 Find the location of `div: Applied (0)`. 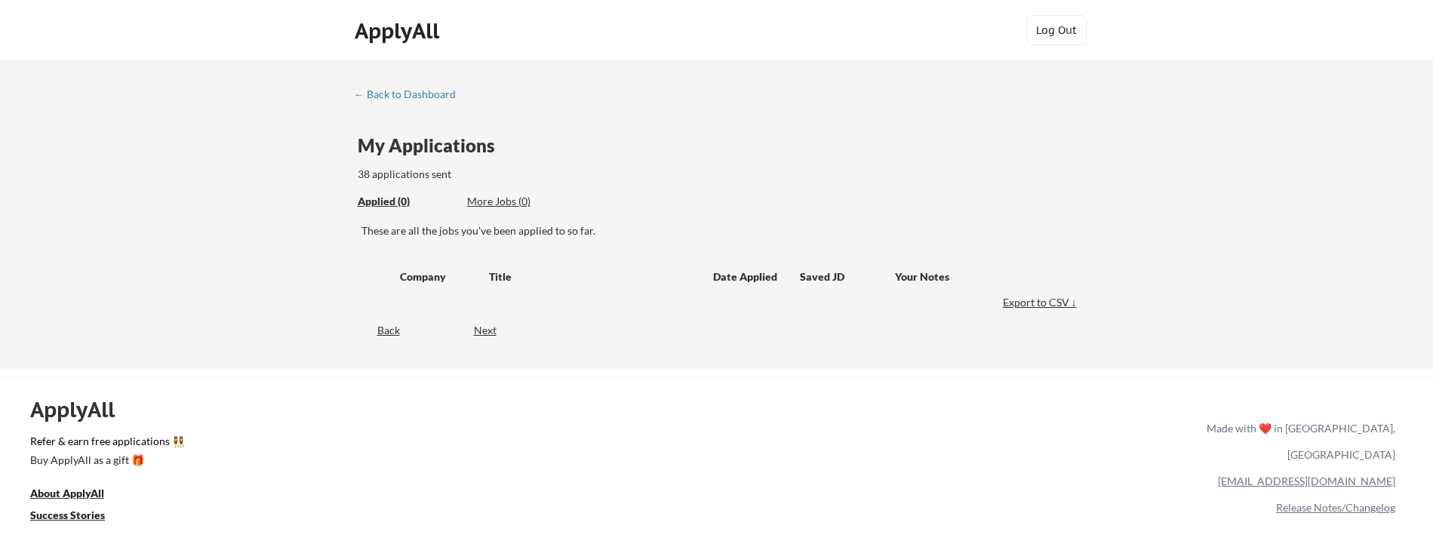

div: Applied (0) is located at coordinates (407, 201).